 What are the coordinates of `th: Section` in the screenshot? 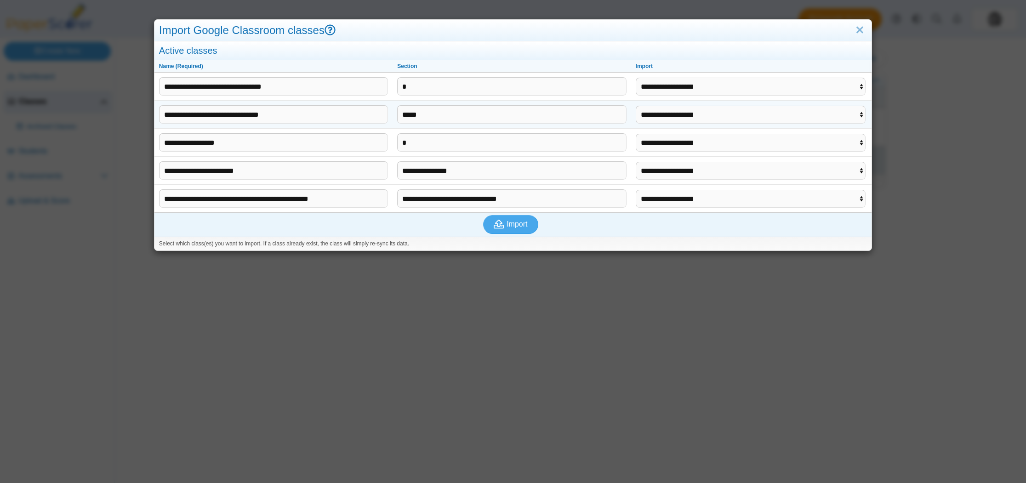 It's located at (511, 67).